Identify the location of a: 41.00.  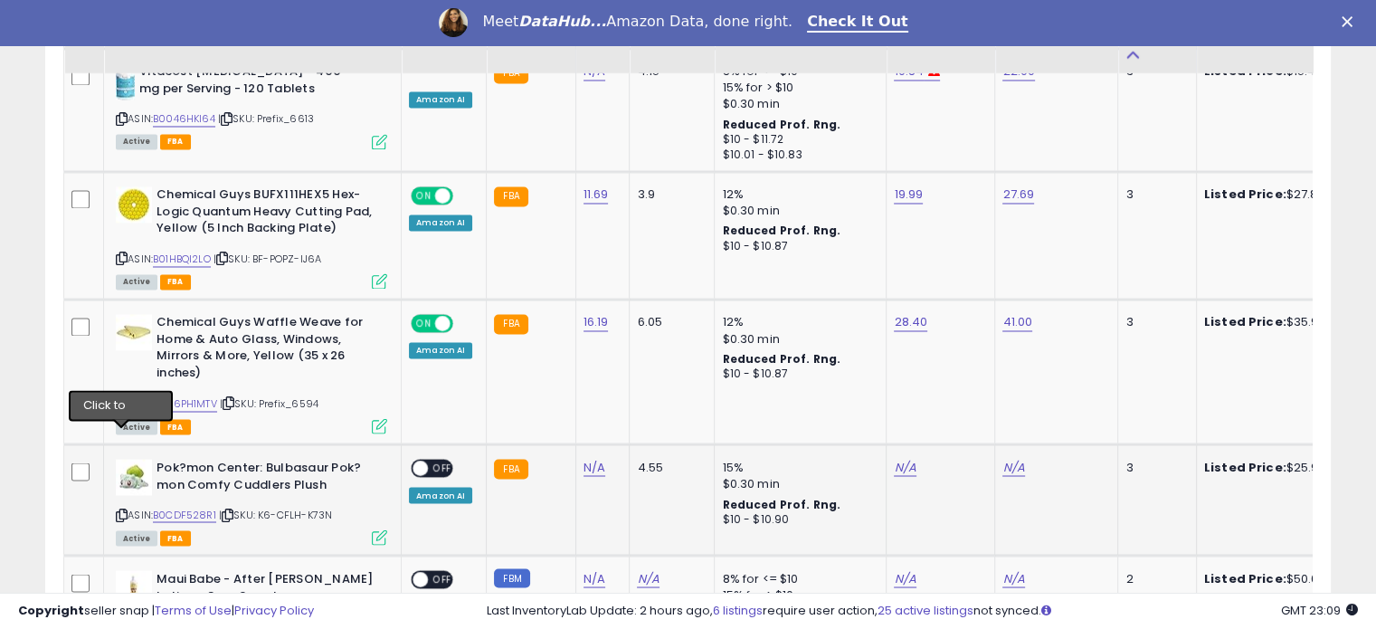
(1017, 322).